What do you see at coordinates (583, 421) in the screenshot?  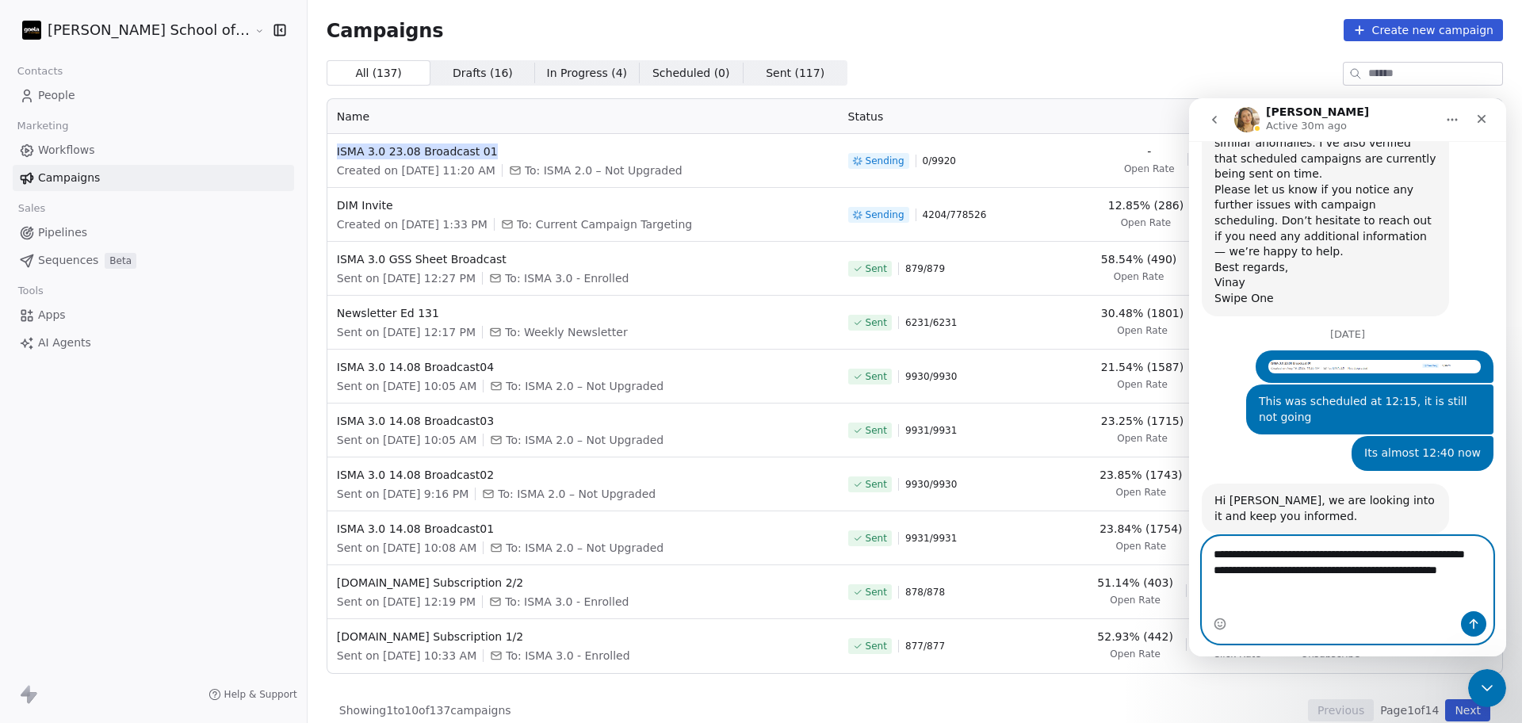 I see `span: ISMA 3.0 14.08 Broadcast03` at bounding box center [583, 421].